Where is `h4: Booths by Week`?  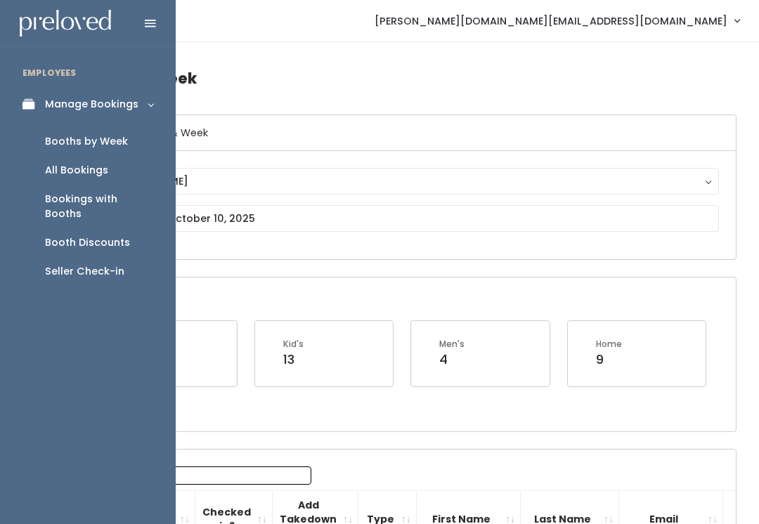 h4: Booths by Week is located at coordinates (404, 78).